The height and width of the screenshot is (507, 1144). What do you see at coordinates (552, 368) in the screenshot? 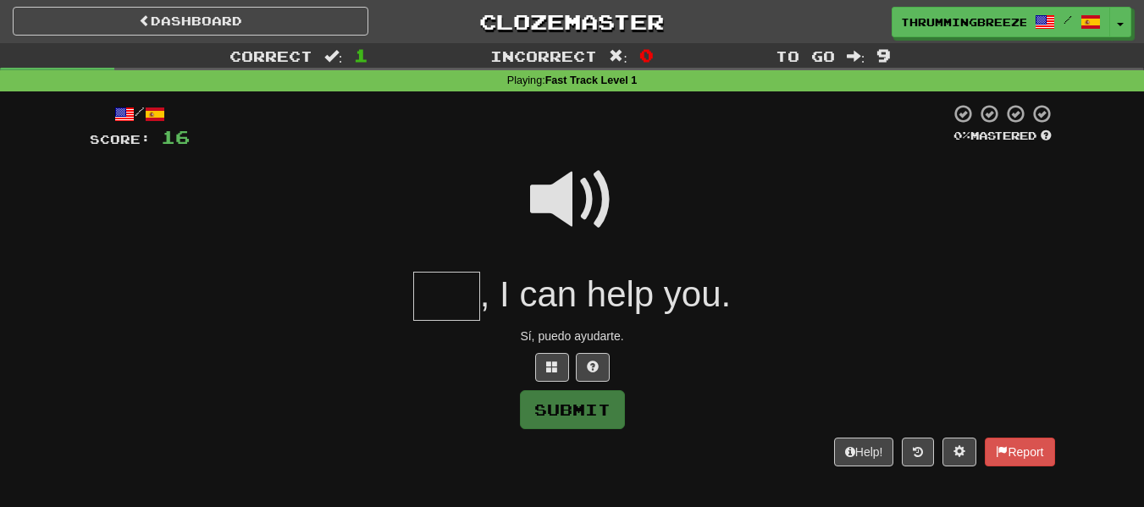
I see `button: Switch sentence to multiple choice alt+p` at bounding box center [552, 368].